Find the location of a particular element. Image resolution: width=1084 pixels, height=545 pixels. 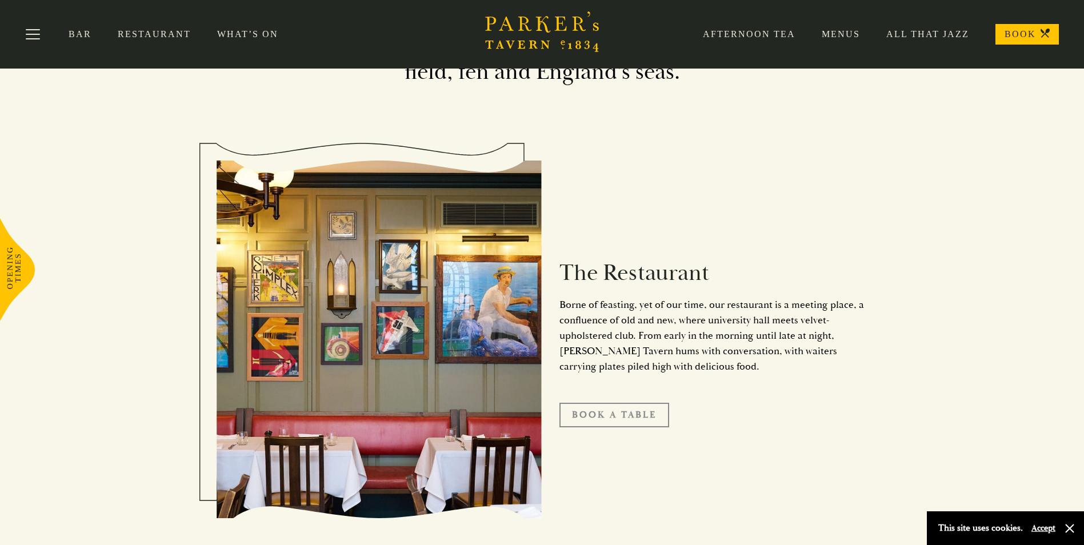

a: Book A Table is located at coordinates (614, 415).